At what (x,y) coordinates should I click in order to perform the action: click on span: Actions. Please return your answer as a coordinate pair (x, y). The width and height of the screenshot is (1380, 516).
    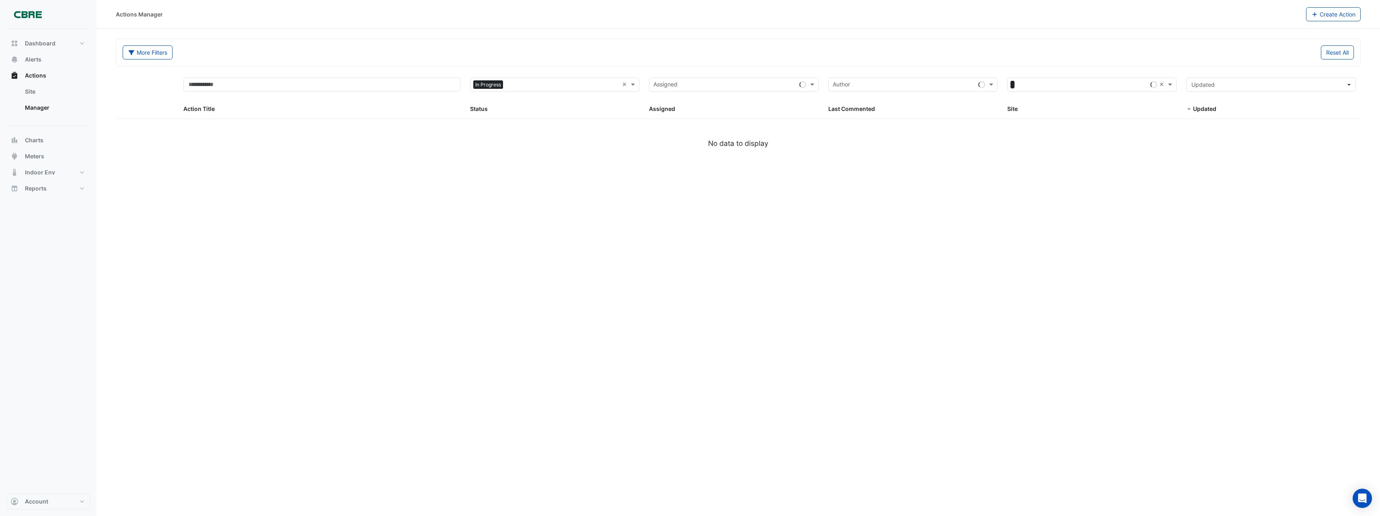
    Looking at the image, I should click on (35, 76).